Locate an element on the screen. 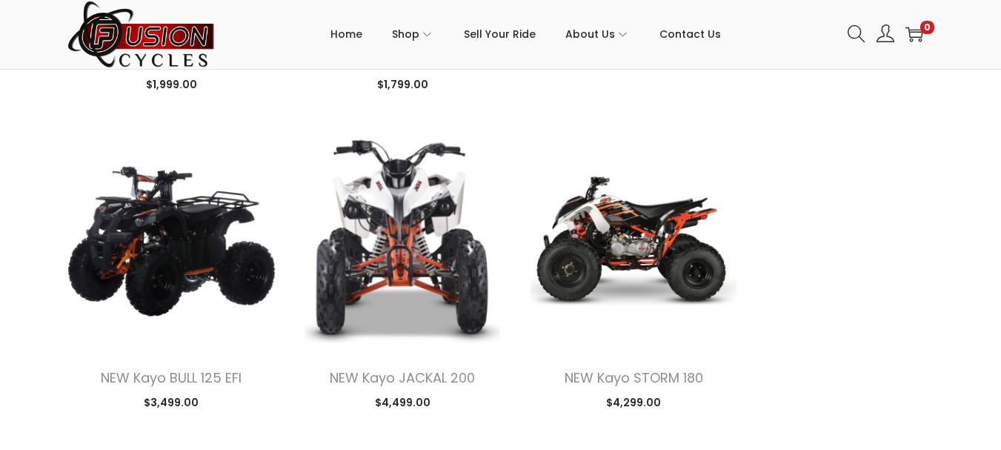  a: NEW Kayo STORM 180 is located at coordinates (633, 377).